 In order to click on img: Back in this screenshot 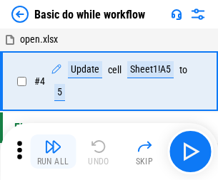, I will do `click(20, 14)`.